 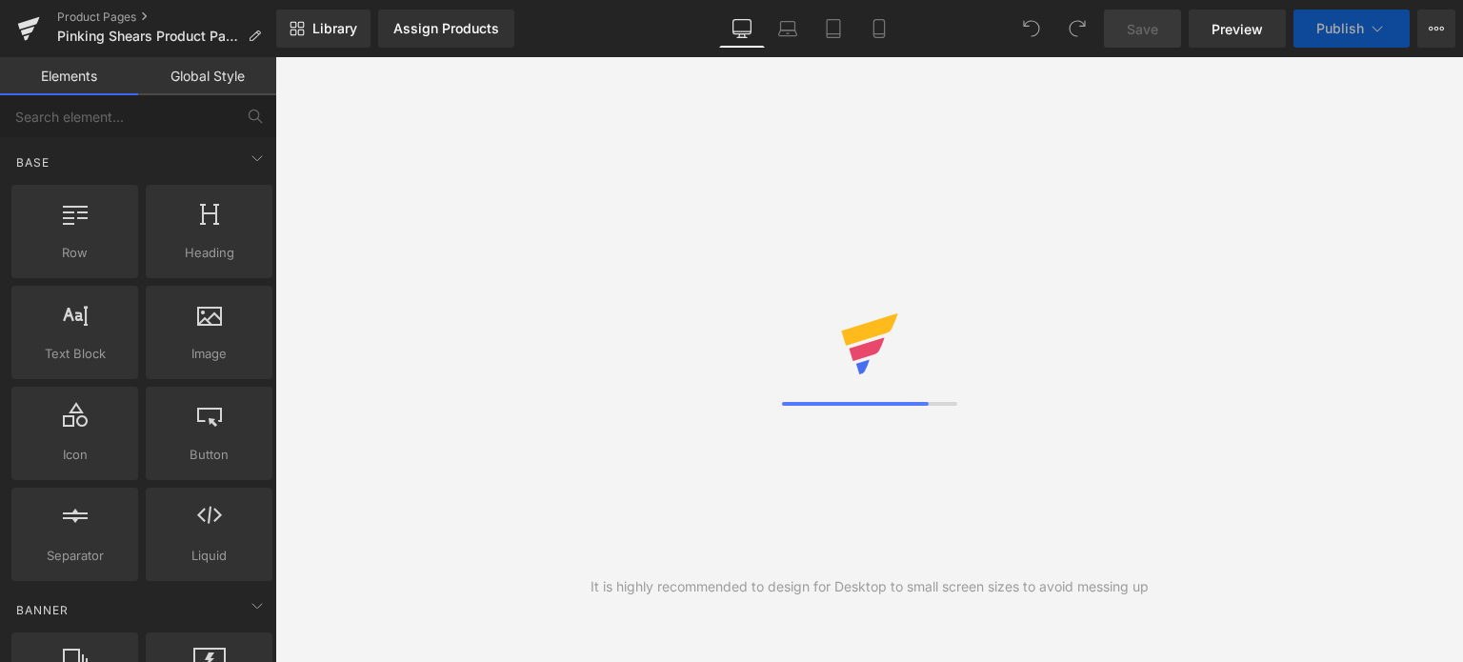 I want to click on a: Laptop, so click(x=788, y=29).